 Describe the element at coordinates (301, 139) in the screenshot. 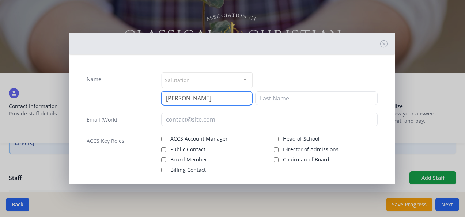

I see `span: Head of School` at that location.